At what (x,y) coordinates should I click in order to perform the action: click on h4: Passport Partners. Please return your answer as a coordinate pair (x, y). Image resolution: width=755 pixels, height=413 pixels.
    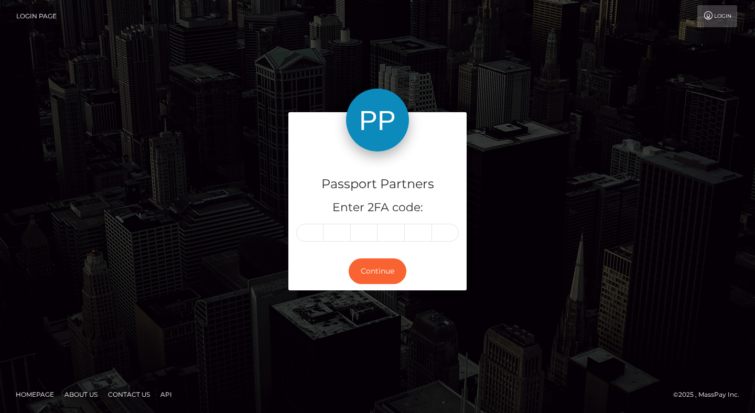
    Looking at the image, I should click on (377, 184).